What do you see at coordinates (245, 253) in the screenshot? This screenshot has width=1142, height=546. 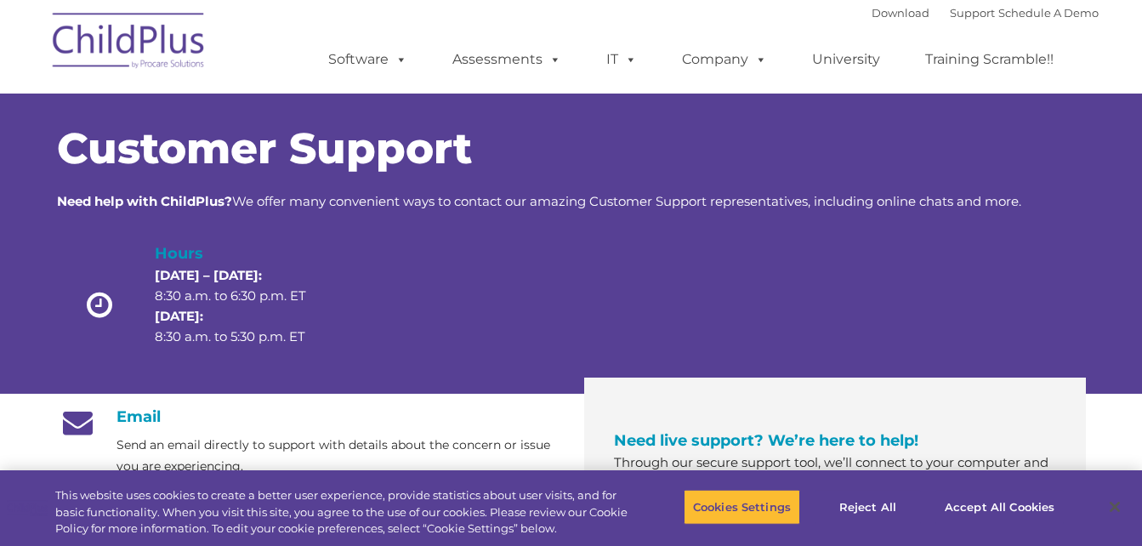 I see `h4: Hours` at bounding box center [245, 253].